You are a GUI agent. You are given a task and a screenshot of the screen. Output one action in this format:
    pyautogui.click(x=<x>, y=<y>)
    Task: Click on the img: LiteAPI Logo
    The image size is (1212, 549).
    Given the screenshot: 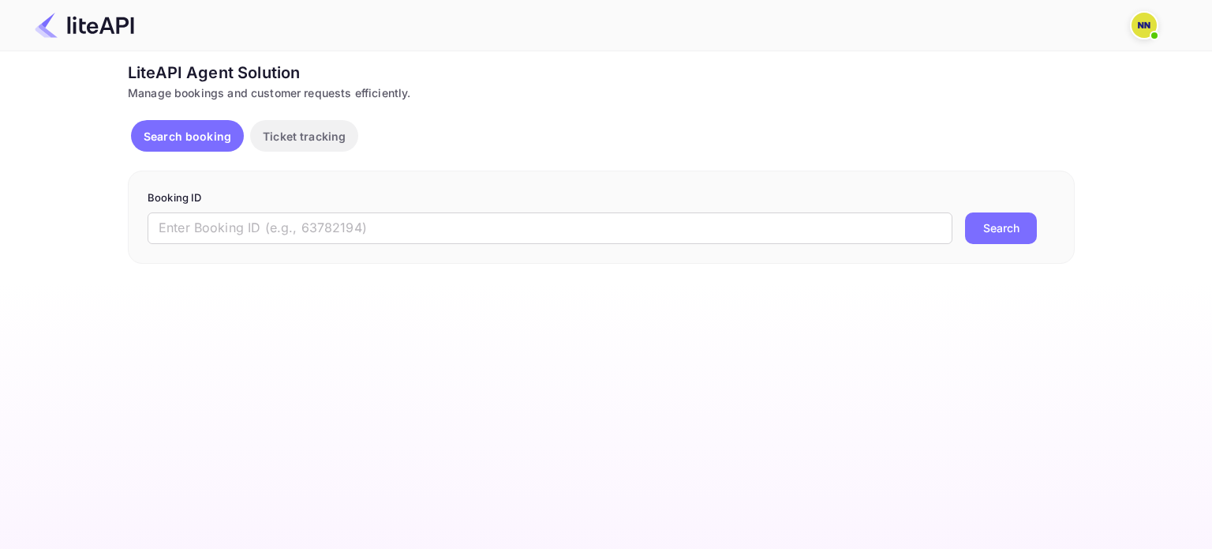 What is the action you would take?
    pyautogui.click(x=84, y=25)
    